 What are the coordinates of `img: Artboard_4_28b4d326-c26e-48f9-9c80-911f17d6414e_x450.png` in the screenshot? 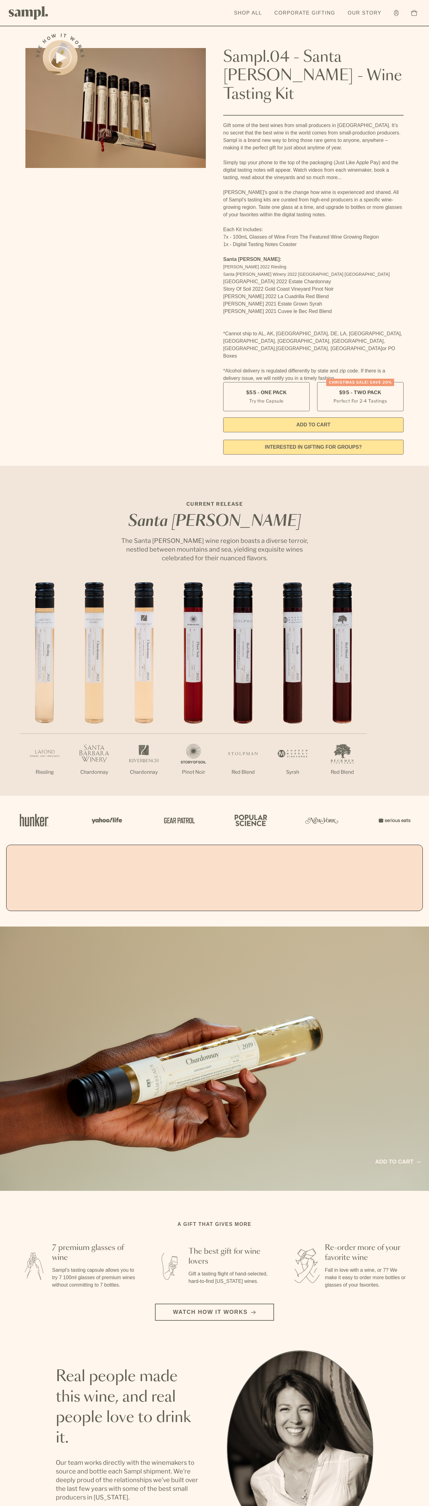 It's located at (250, 820).